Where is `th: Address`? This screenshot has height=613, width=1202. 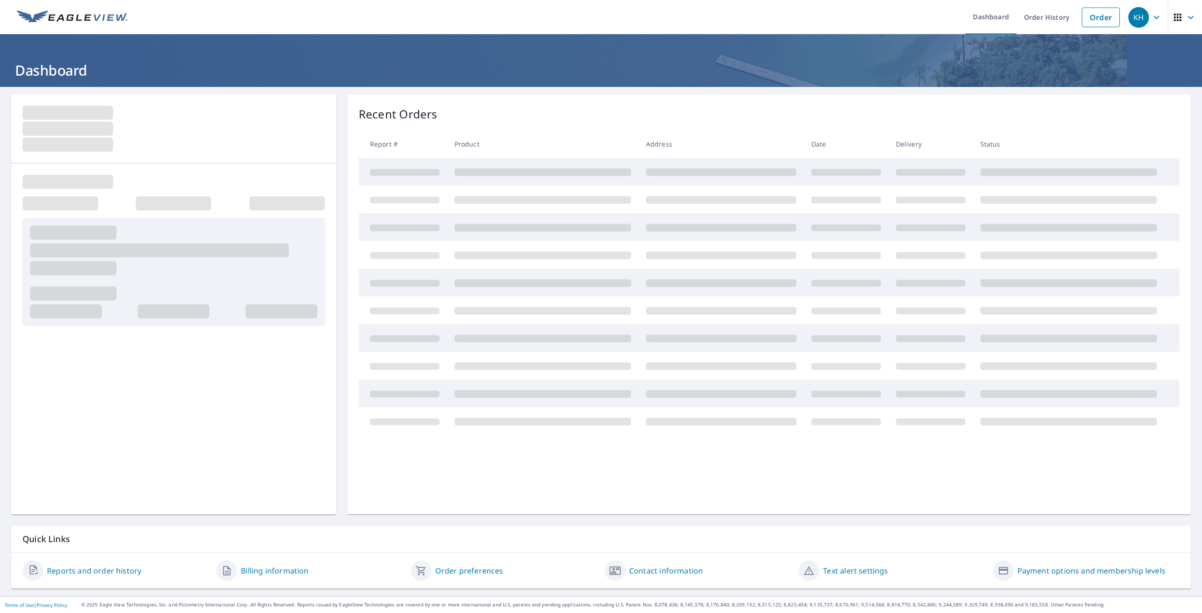
th: Address is located at coordinates (721, 144).